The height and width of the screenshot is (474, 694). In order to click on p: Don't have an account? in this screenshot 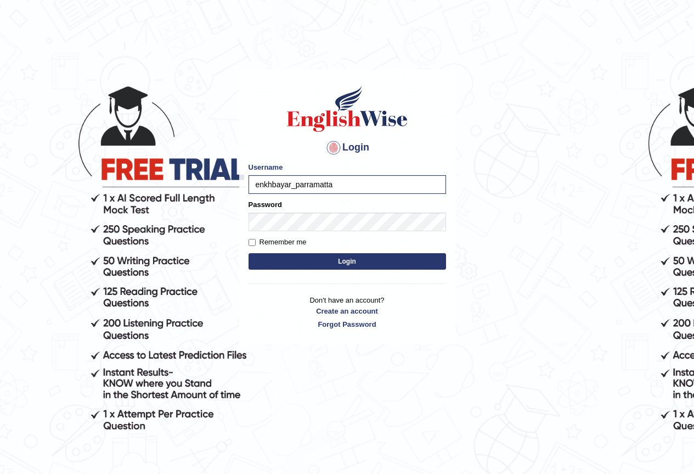, I will do `click(347, 312)`.